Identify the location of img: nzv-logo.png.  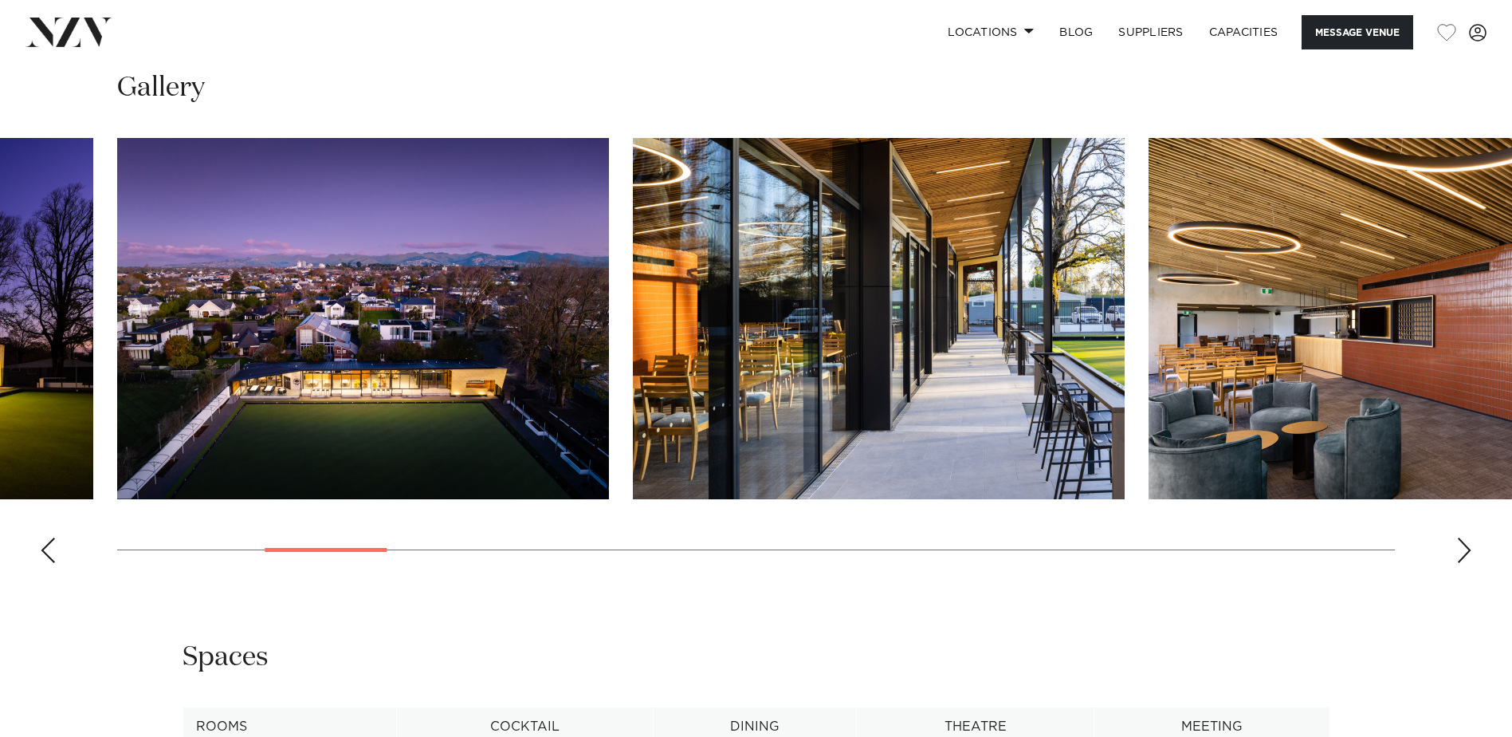
(69, 32).